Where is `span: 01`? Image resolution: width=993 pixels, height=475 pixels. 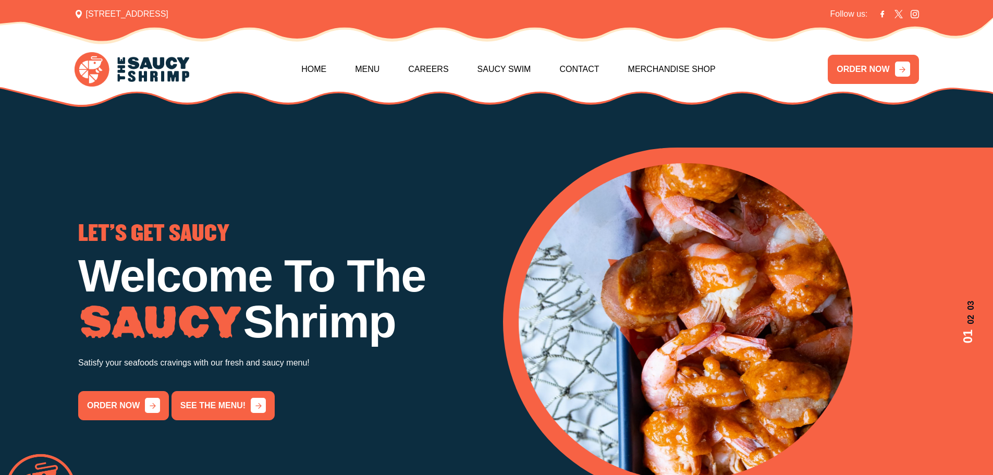
span: 01 is located at coordinates (968, 336).